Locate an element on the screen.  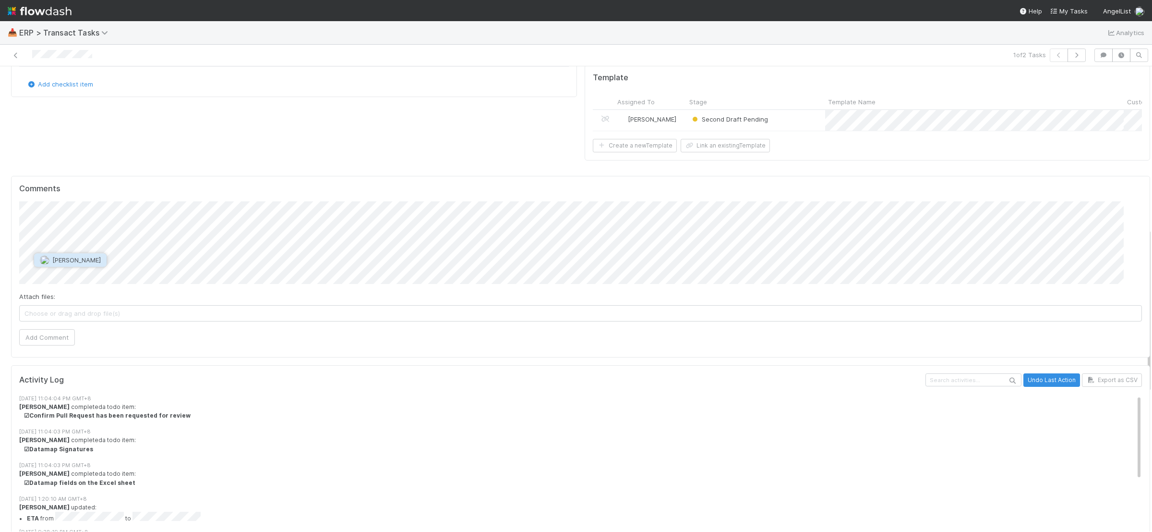
h5: Activity Log is located at coordinates (472, 380).